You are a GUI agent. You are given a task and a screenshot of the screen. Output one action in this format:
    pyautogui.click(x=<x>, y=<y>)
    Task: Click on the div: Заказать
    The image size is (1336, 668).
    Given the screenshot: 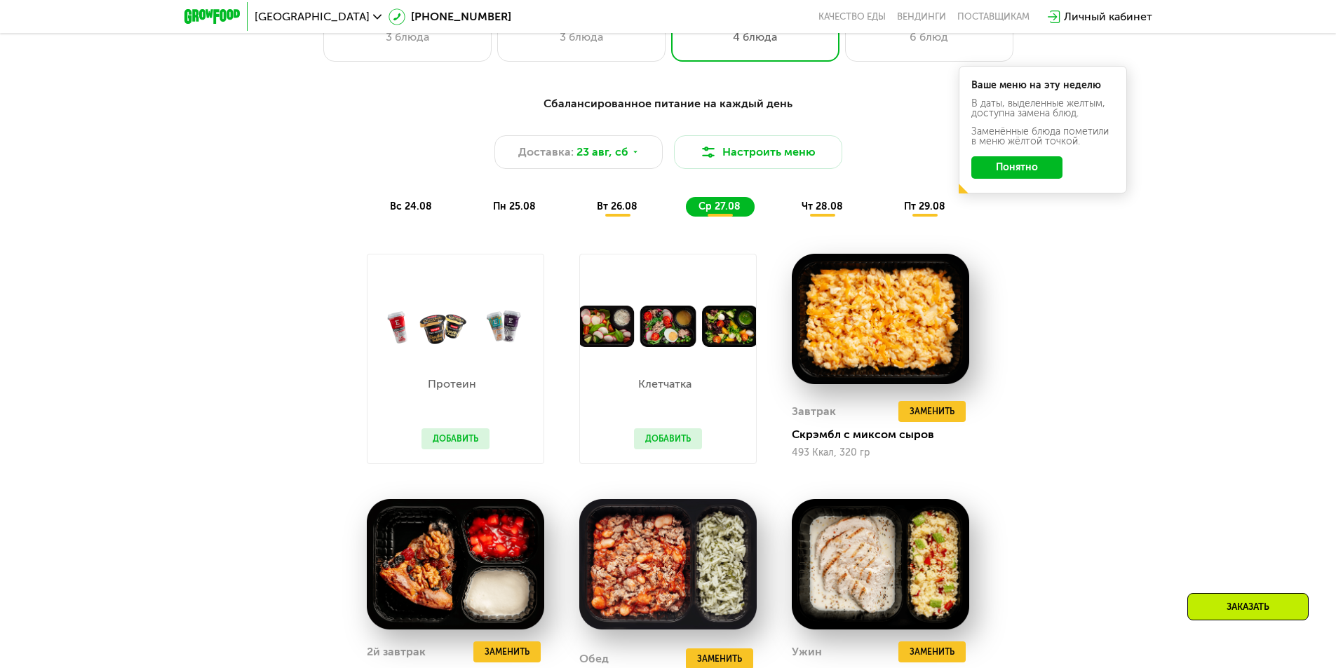 What is the action you would take?
    pyautogui.click(x=1247, y=606)
    